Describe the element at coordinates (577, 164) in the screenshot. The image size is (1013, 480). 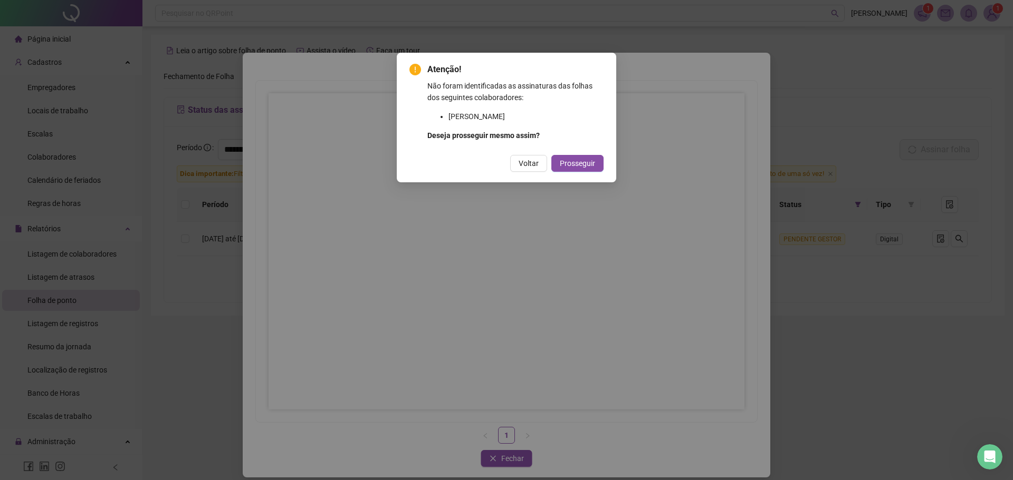
I see `span: Prosseguir` at that location.